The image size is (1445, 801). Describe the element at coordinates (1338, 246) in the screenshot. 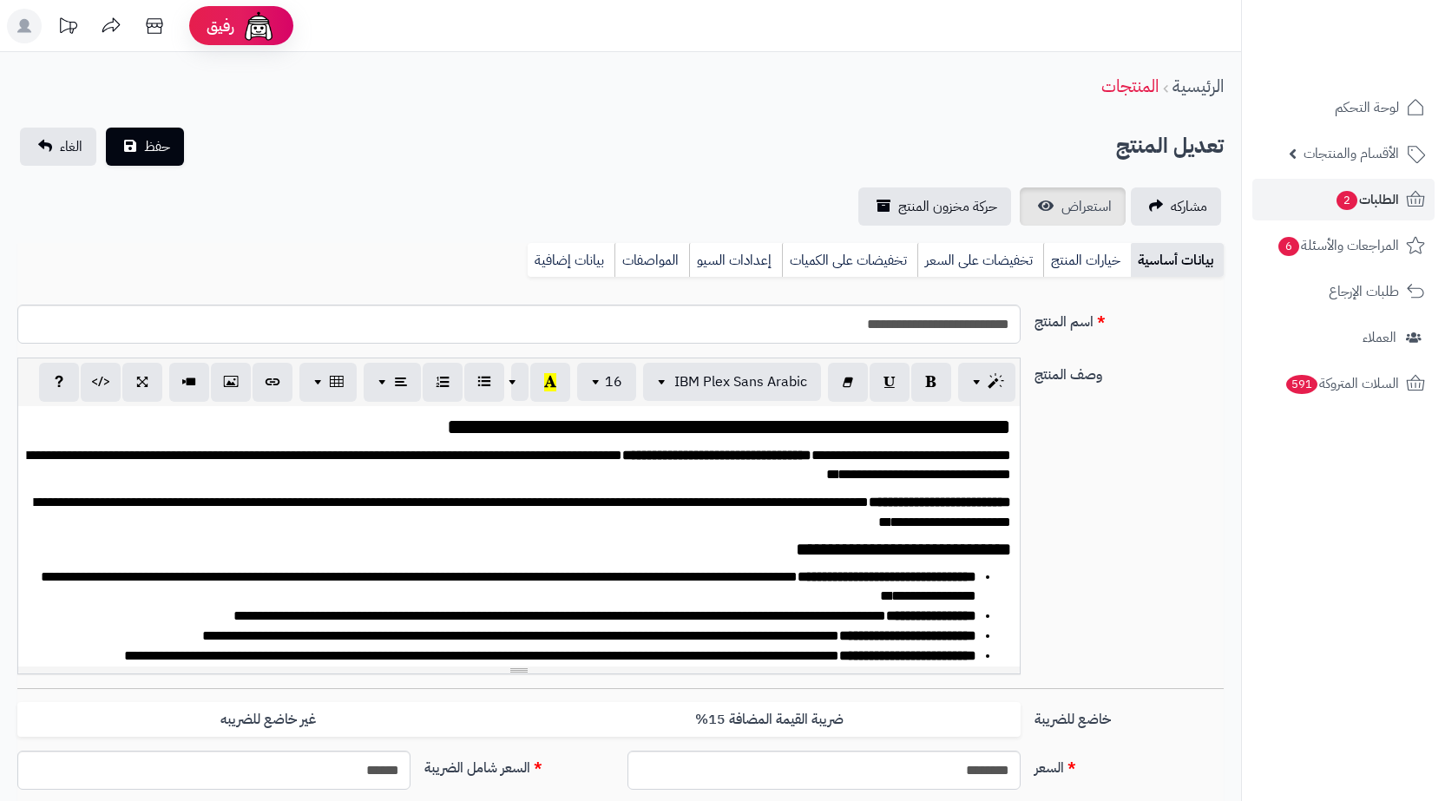

I see `span: المراجعات والأسئلة` at that location.